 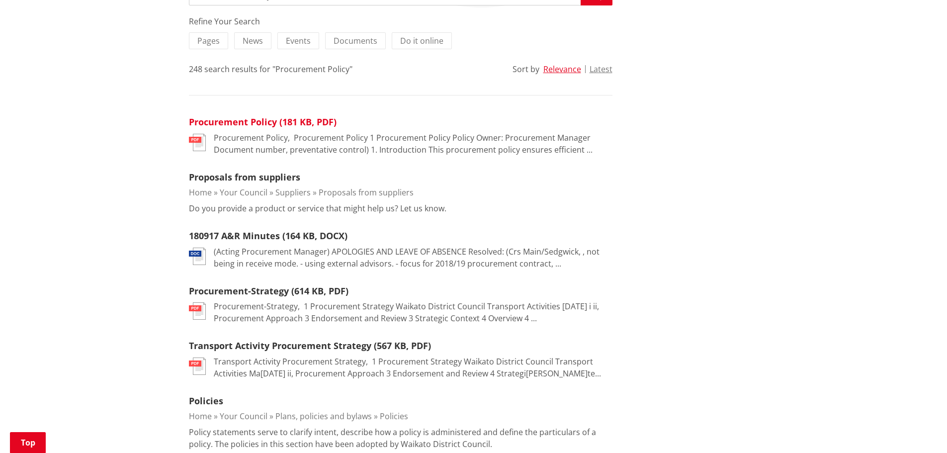 What do you see at coordinates (401, 21) in the screenshot?
I see `div: Refine Your Search` at bounding box center [401, 21].